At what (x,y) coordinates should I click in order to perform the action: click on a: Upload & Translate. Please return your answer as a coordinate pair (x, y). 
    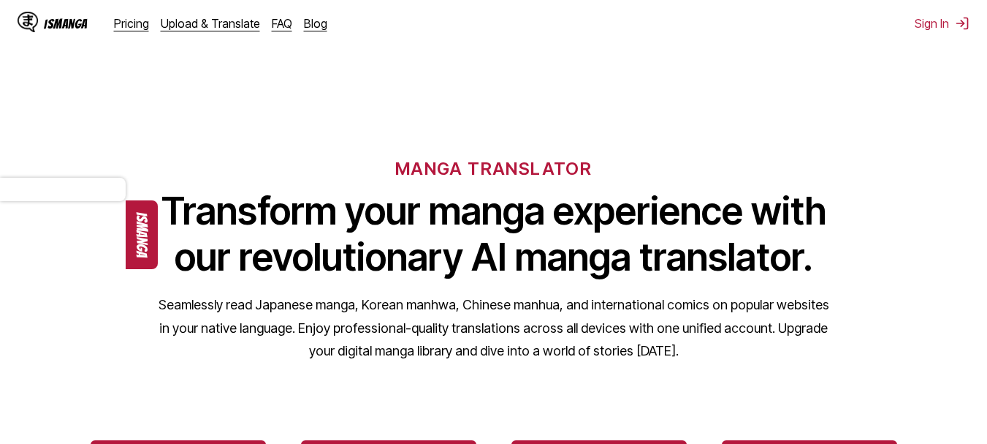
    Looking at the image, I should click on (210, 23).